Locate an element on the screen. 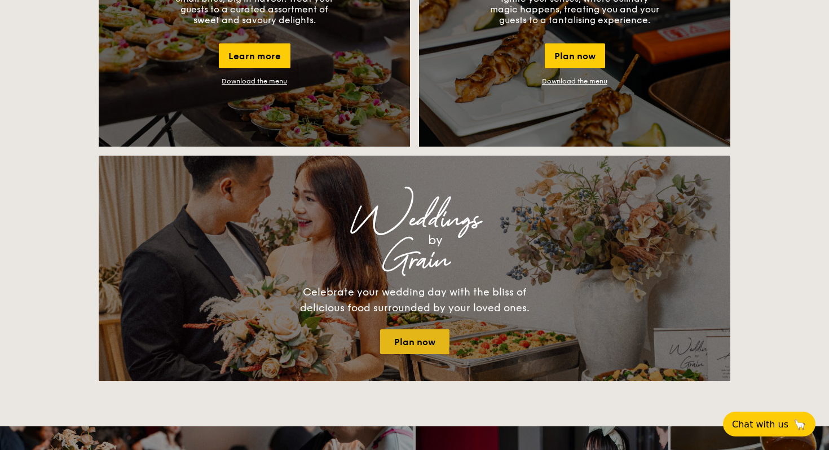  div: Learn more is located at coordinates (254, 56).